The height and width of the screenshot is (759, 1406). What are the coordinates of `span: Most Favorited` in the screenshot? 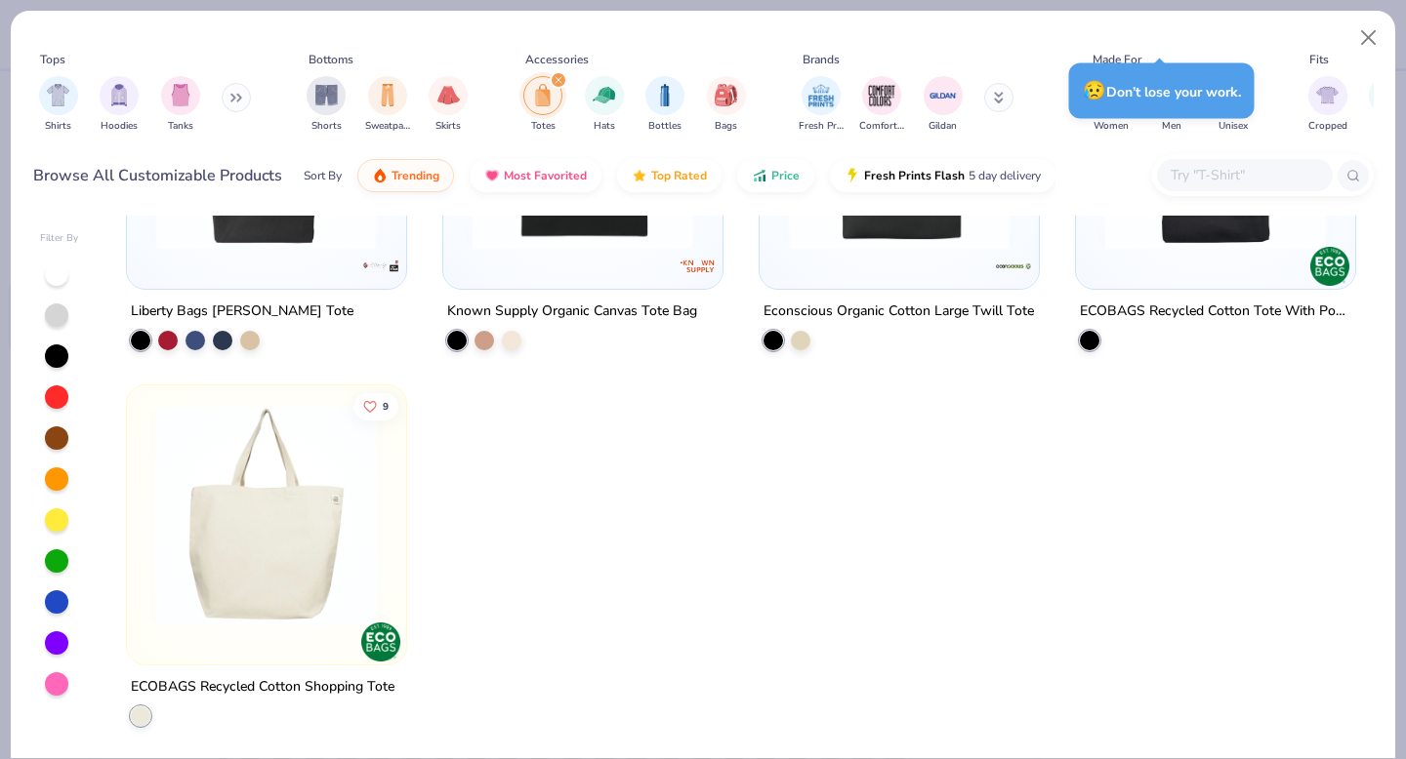 It's located at (545, 176).